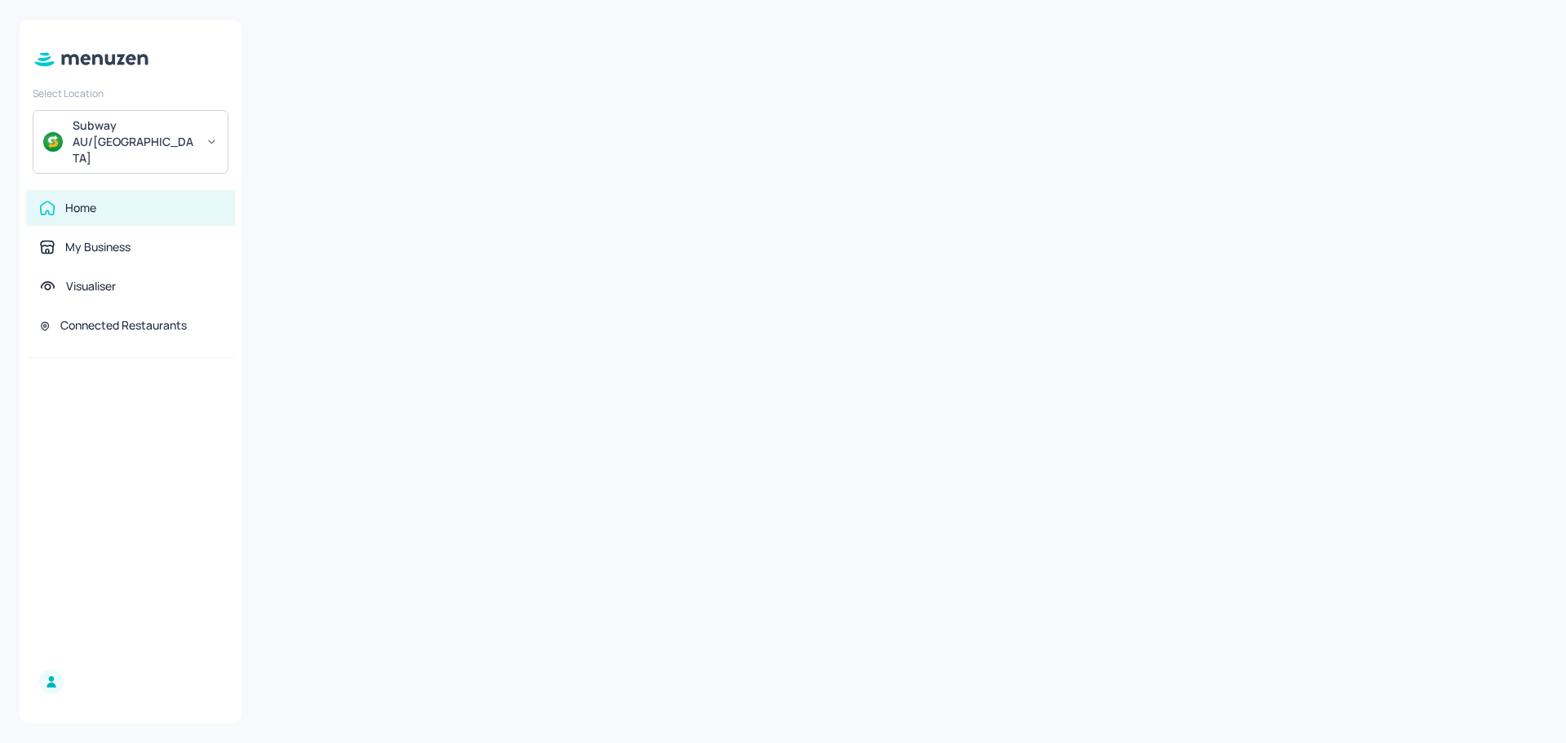 The image size is (1566, 743). Describe the element at coordinates (91, 286) in the screenshot. I see `div: Visualiser` at that location.